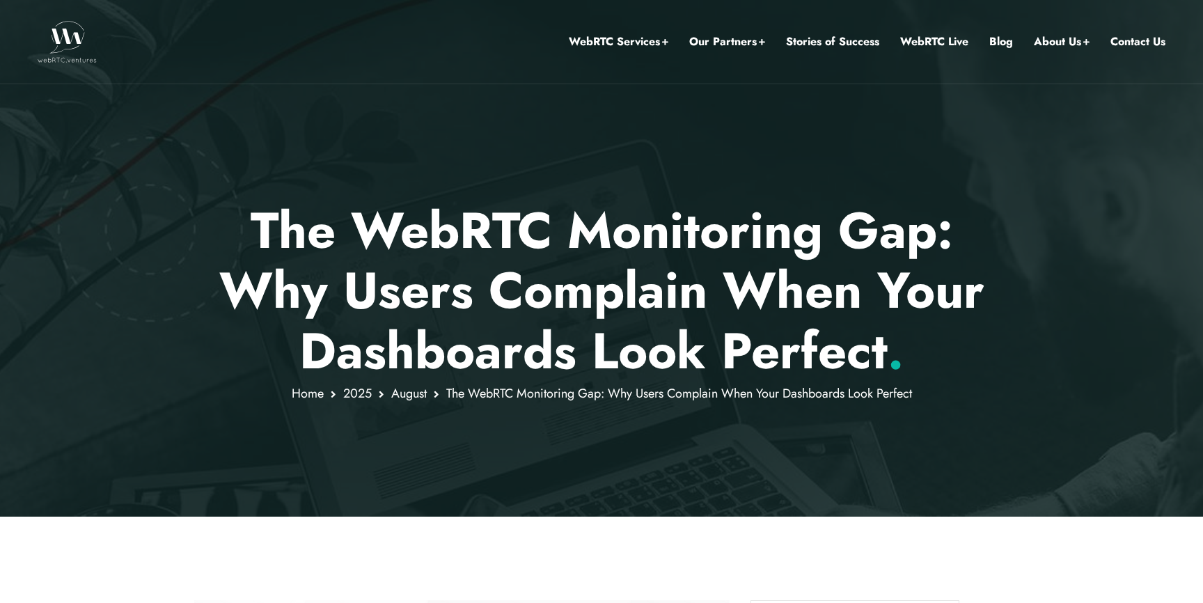 The width and height of the screenshot is (1203, 603). I want to click on a: Our Partners, so click(727, 42).